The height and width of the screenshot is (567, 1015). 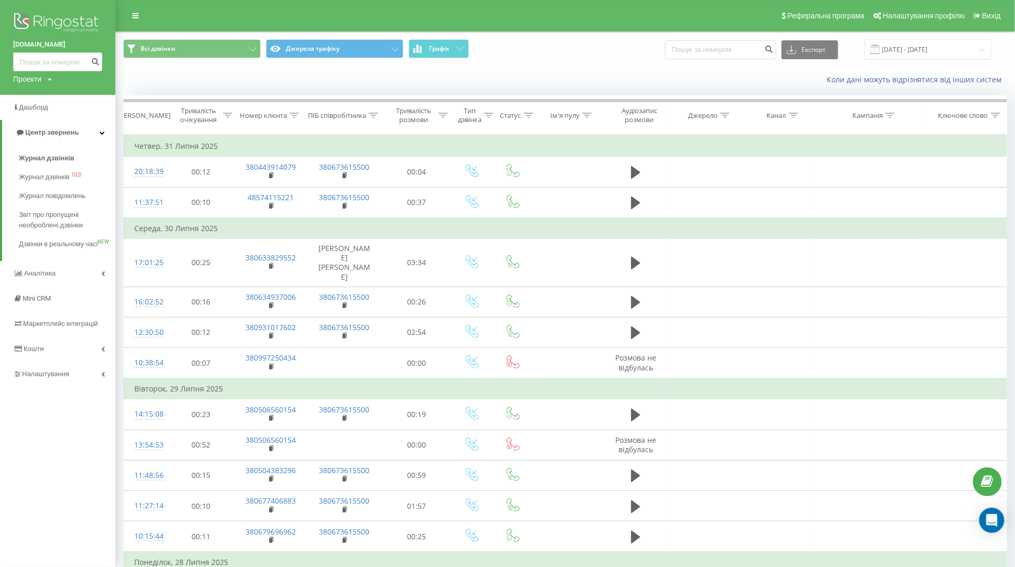 I want to click on div: Джерело, so click(x=703, y=115).